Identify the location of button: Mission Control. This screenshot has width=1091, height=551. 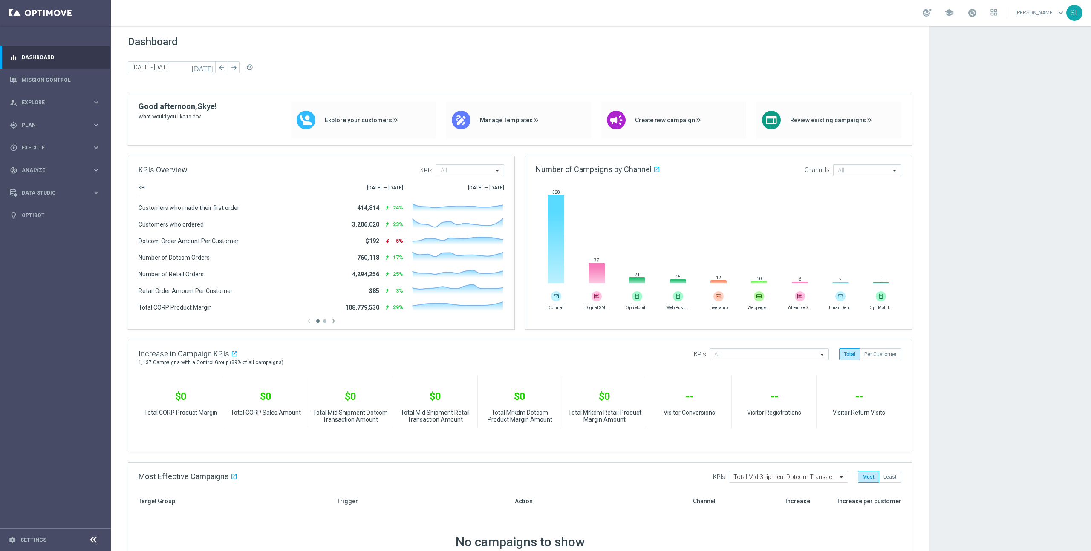
(55, 80).